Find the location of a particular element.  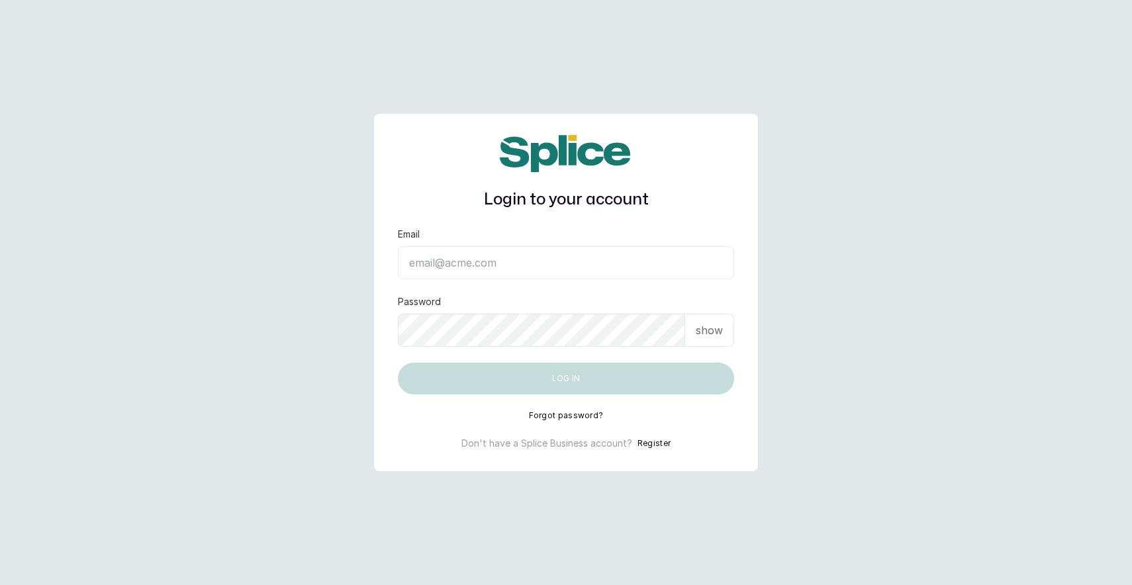

p: Don't have a Splice Business account? is located at coordinates (547, 443).